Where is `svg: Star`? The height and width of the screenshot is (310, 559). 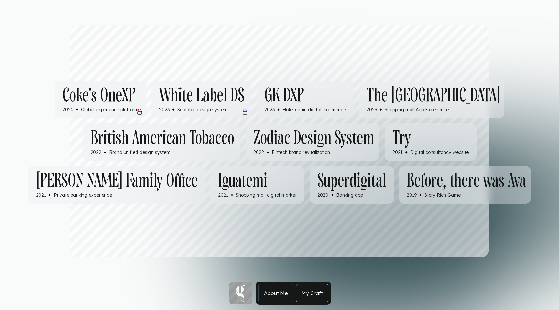 svg: Star is located at coordinates (241, 293).